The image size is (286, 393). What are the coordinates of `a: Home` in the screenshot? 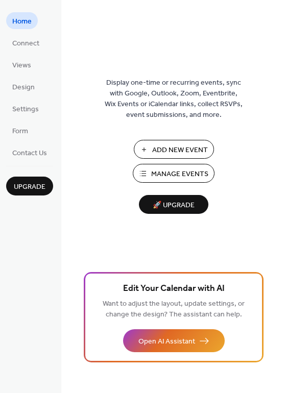 It's located at (22, 20).